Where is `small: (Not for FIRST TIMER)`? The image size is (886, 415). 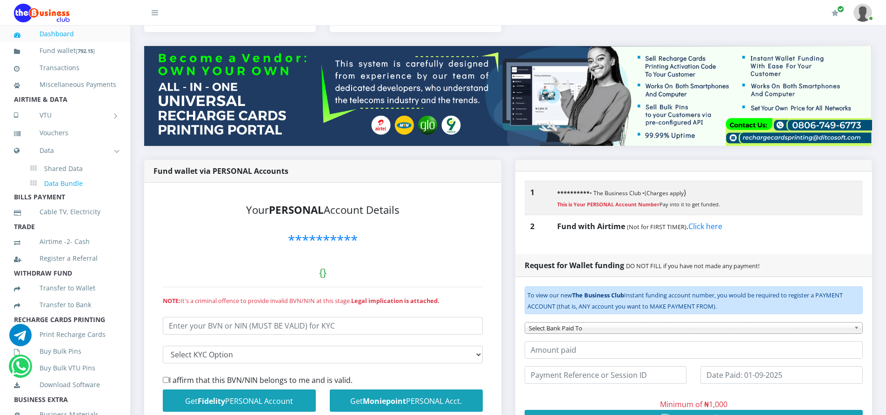
small: (Not for FIRST TIMER) is located at coordinates (657, 227).